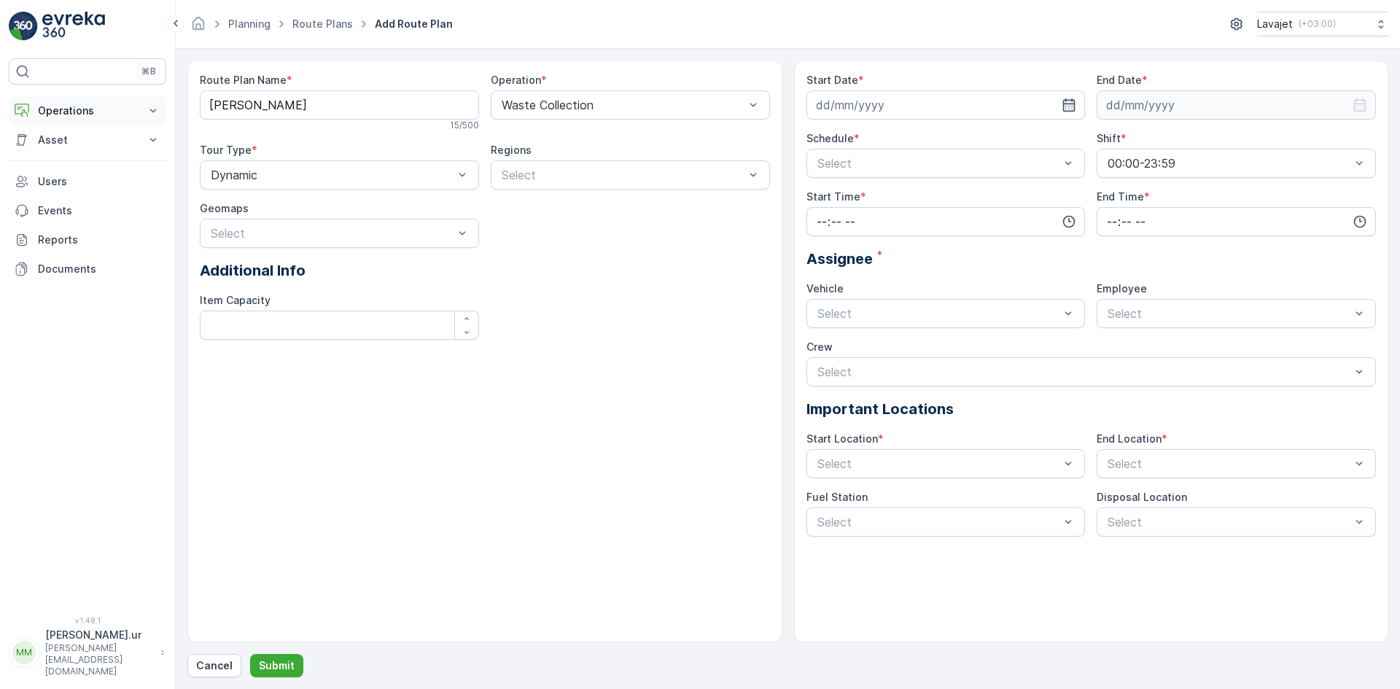 This screenshot has width=1400, height=689. What do you see at coordinates (235, 300) in the screenshot?
I see `label: Item Capacity` at bounding box center [235, 300].